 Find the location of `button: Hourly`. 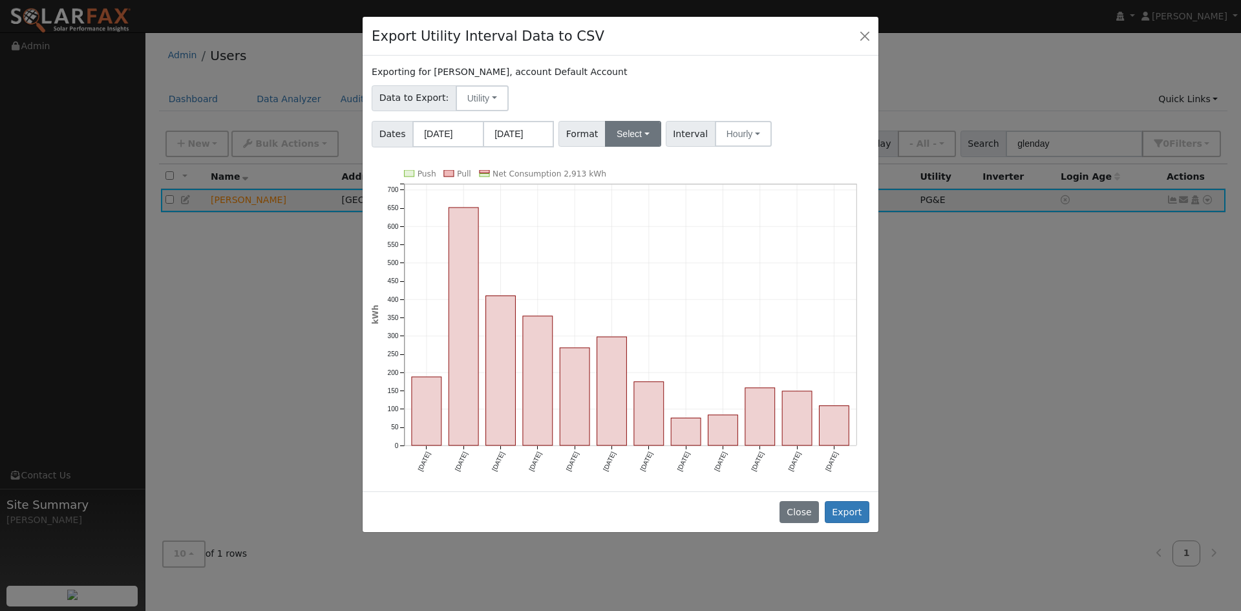

button: Hourly is located at coordinates (743, 134).